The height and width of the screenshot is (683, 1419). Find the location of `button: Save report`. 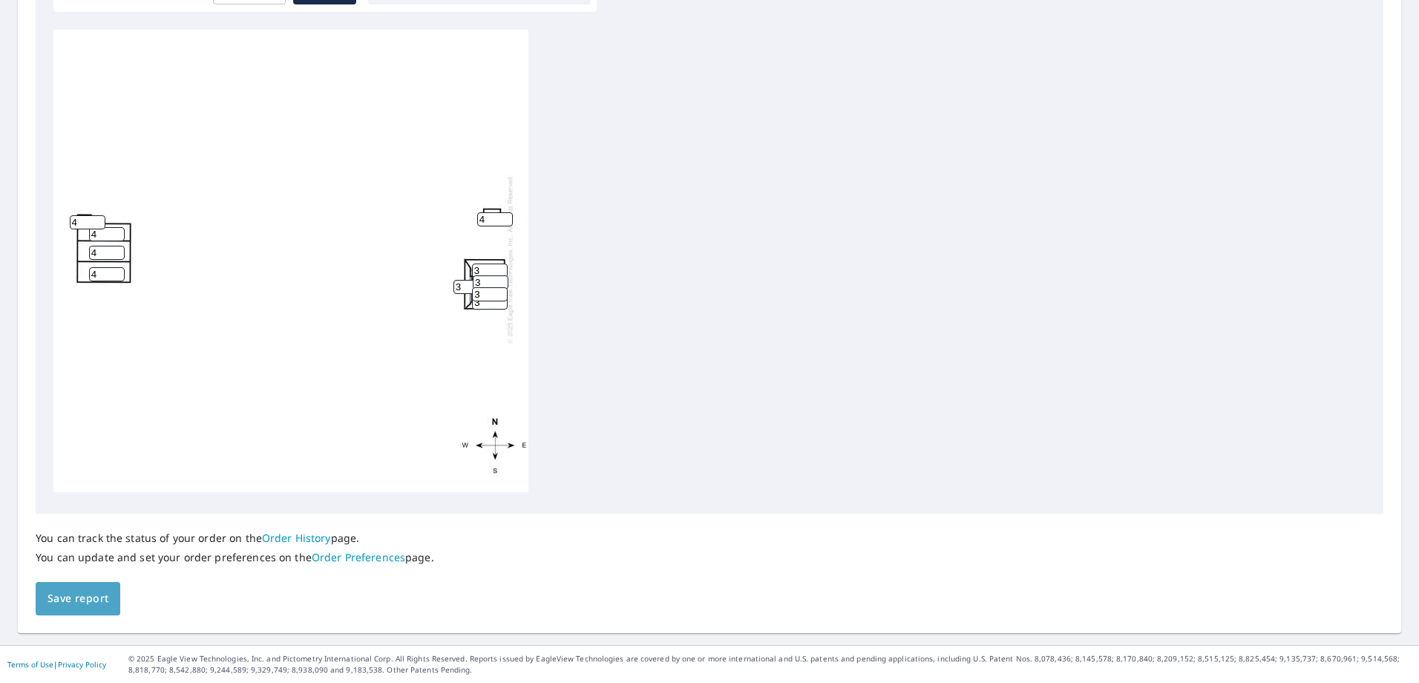

button: Save report is located at coordinates (78, 598).